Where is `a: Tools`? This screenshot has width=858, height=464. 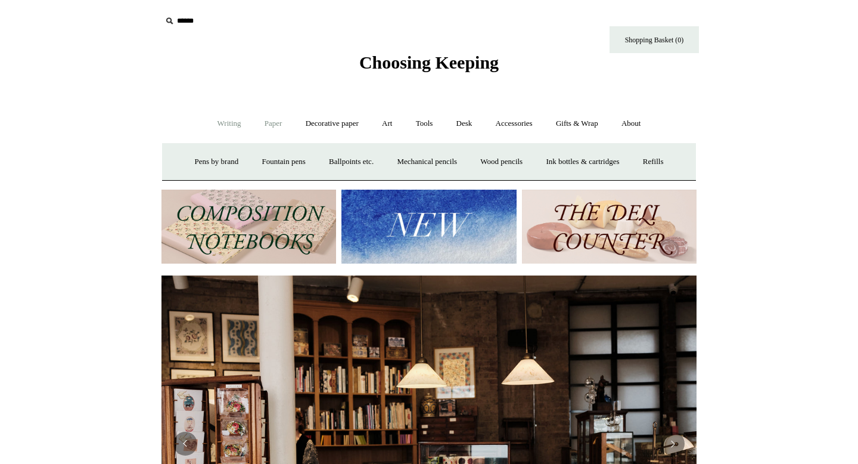
a: Tools is located at coordinates (424, 123).